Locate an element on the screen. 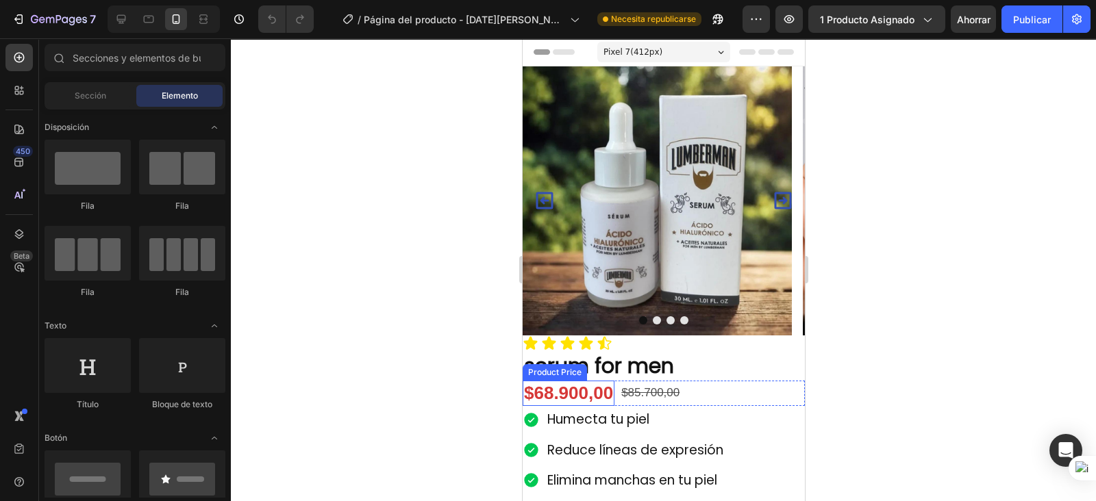 The image size is (1096, 501). font: Beta is located at coordinates (21, 256).